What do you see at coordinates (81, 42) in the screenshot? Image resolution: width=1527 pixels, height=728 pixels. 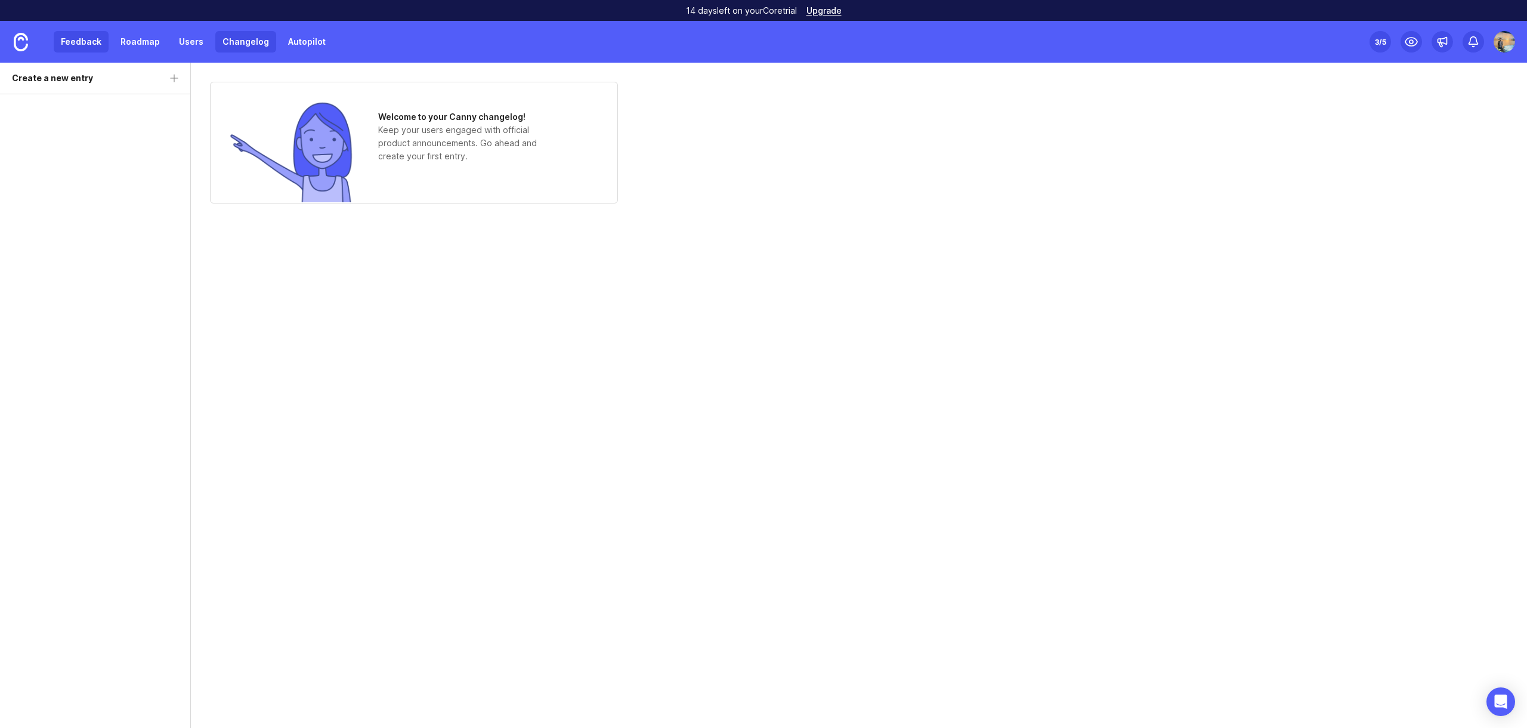 I see `a: Feedback` at bounding box center [81, 42].